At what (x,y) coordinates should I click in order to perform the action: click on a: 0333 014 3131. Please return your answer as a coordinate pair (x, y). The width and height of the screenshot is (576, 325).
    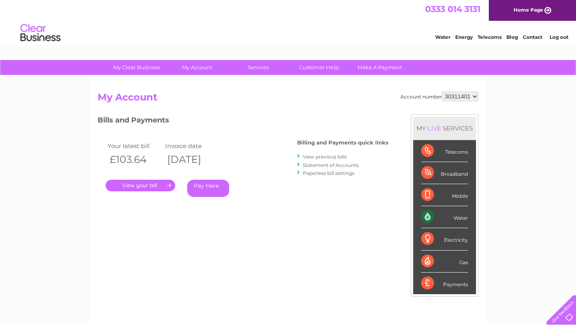
    Looking at the image, I should click on (453, 9).